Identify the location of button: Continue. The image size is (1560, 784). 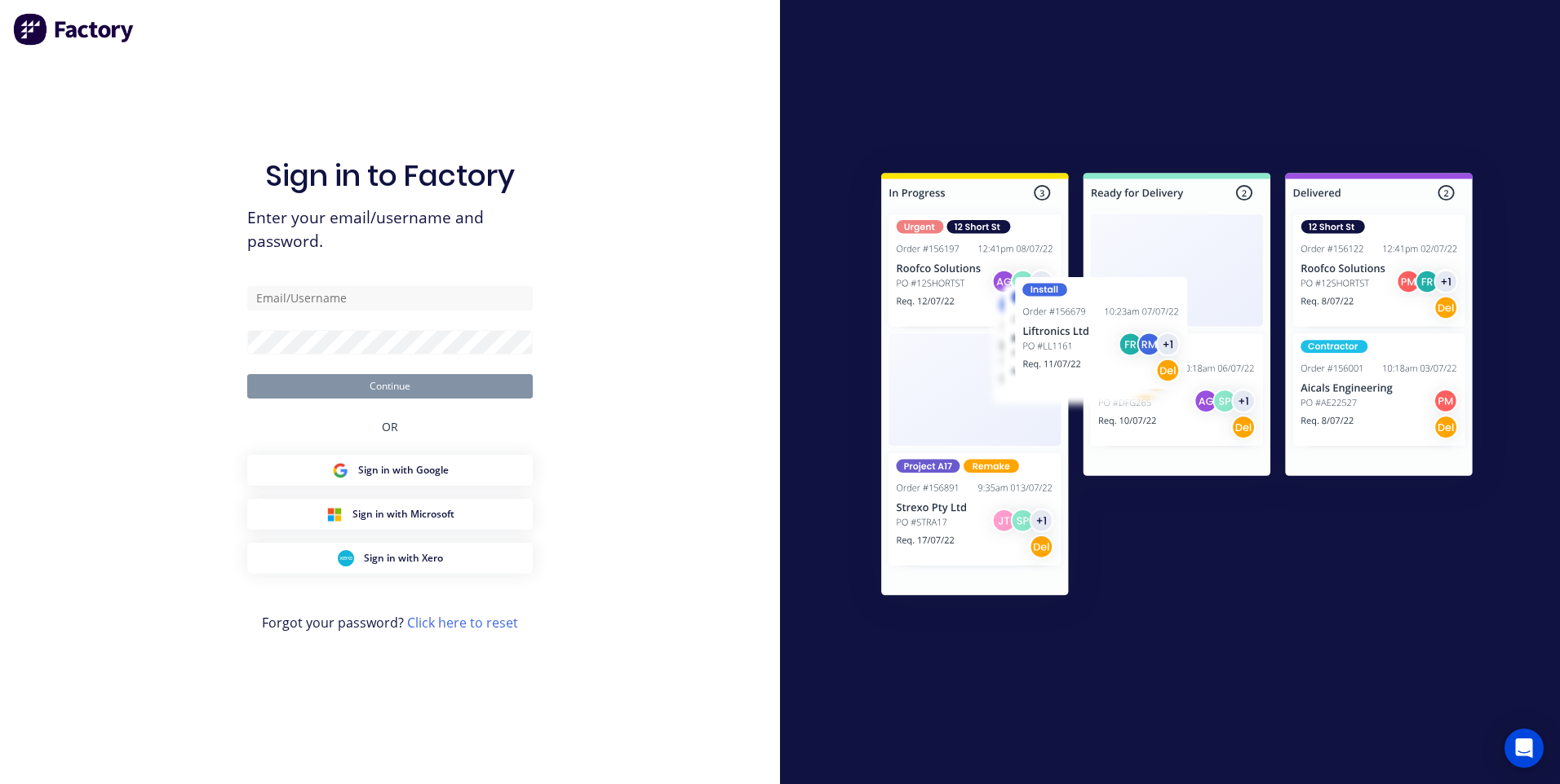
(390, 386).